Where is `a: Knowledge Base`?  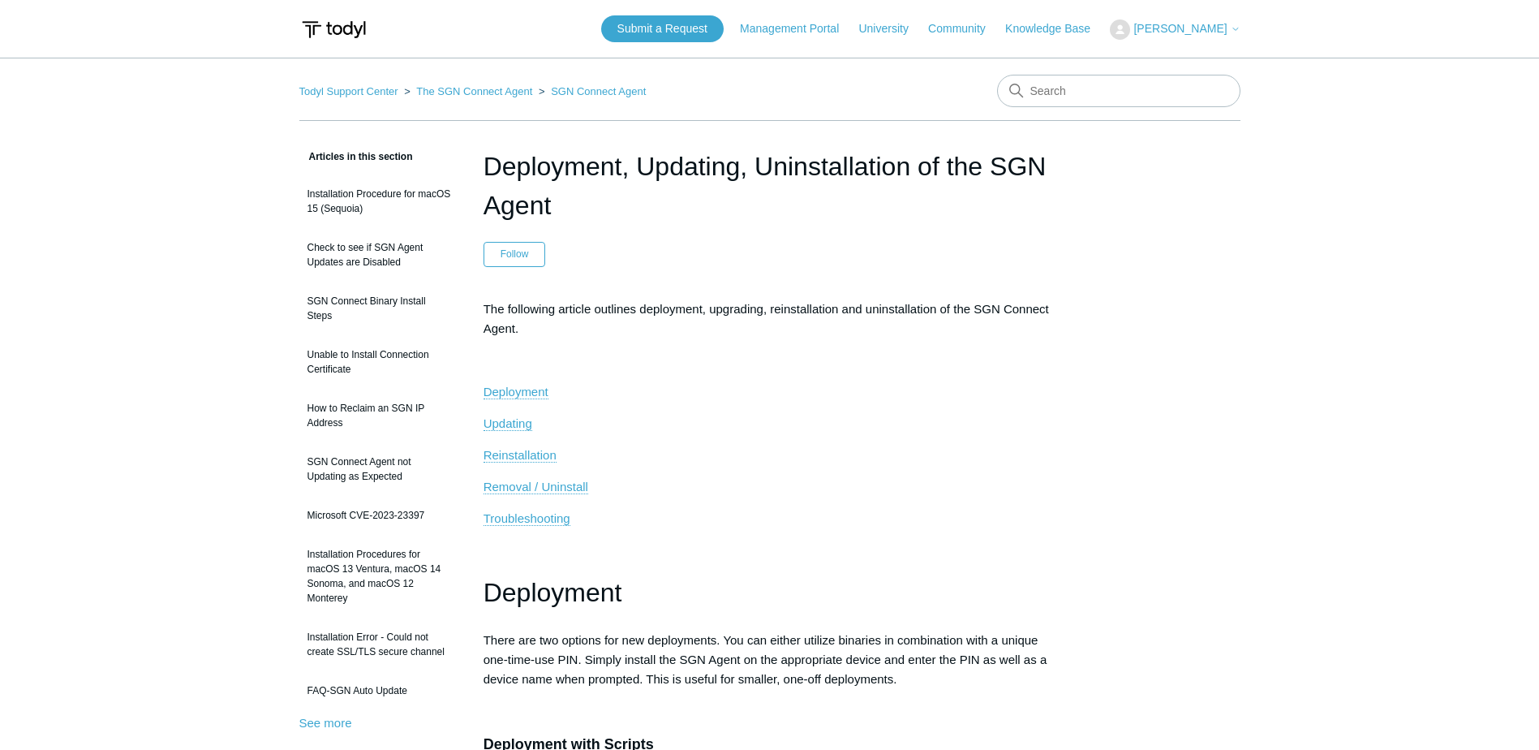 a: Knowledge Base is located at coordinates (1055, 28).